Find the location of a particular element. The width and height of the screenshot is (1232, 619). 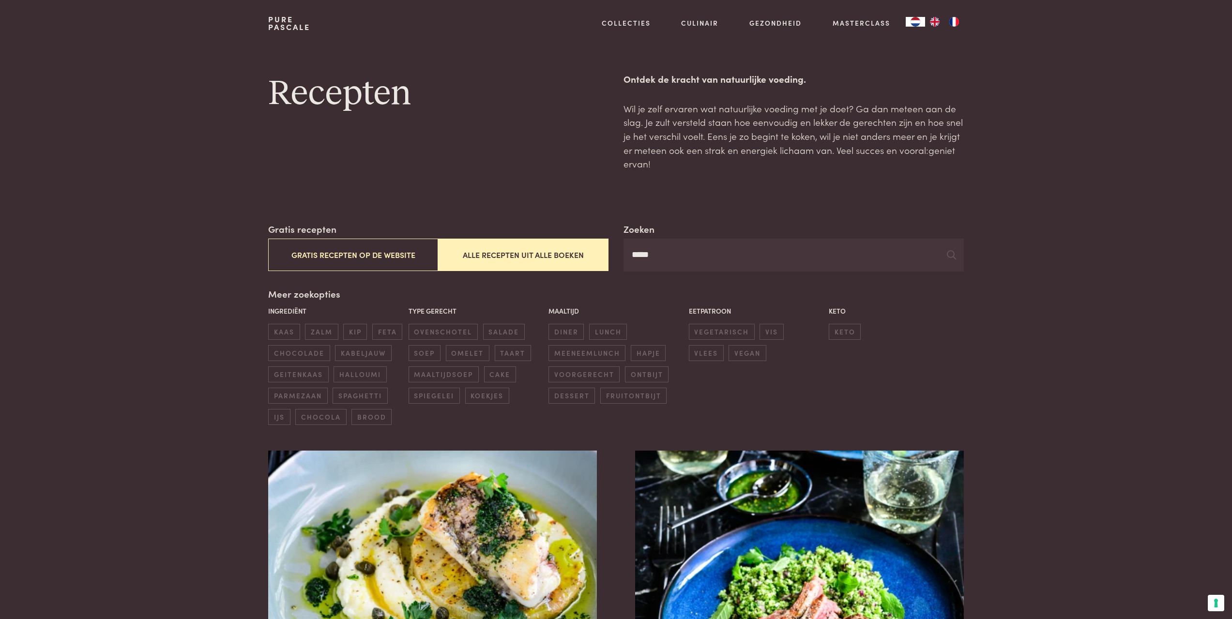

span: parmezaan is located at coordinates (298, 396).